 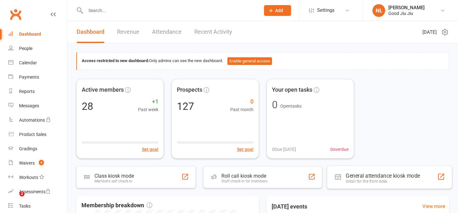 What do you see at coordinates (185, 106) in the screenshot?
I see `div: 127` at bounding box center [185, 106].